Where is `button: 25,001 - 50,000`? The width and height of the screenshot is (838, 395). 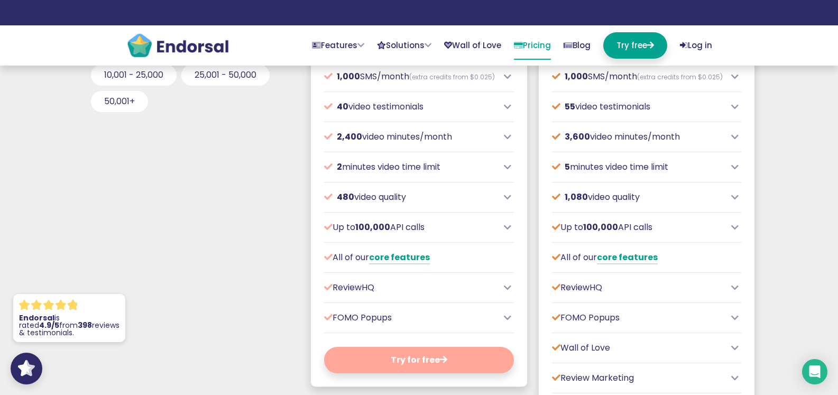
button: 25,001 - 50,000 is located at coordinates (225, 75).